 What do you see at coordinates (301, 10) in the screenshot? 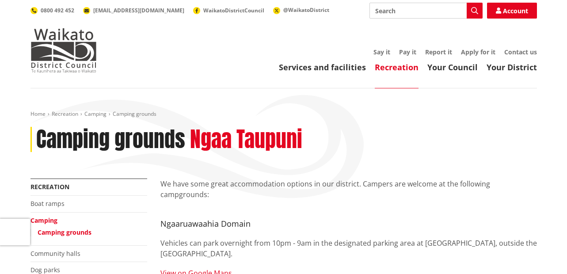
I see `a: @WaikatoDistrict` at bounding box center [301, 10].